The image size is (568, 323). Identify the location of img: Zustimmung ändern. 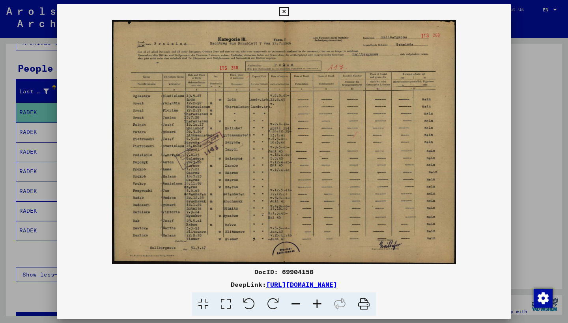
(543, 298).